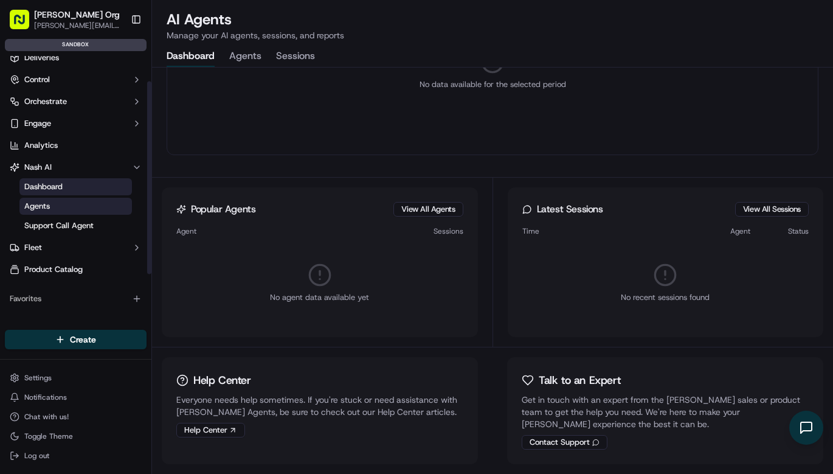 This screenshot has height=474, width=833. I want to click on h1: AI Agents, so click(255, 19).